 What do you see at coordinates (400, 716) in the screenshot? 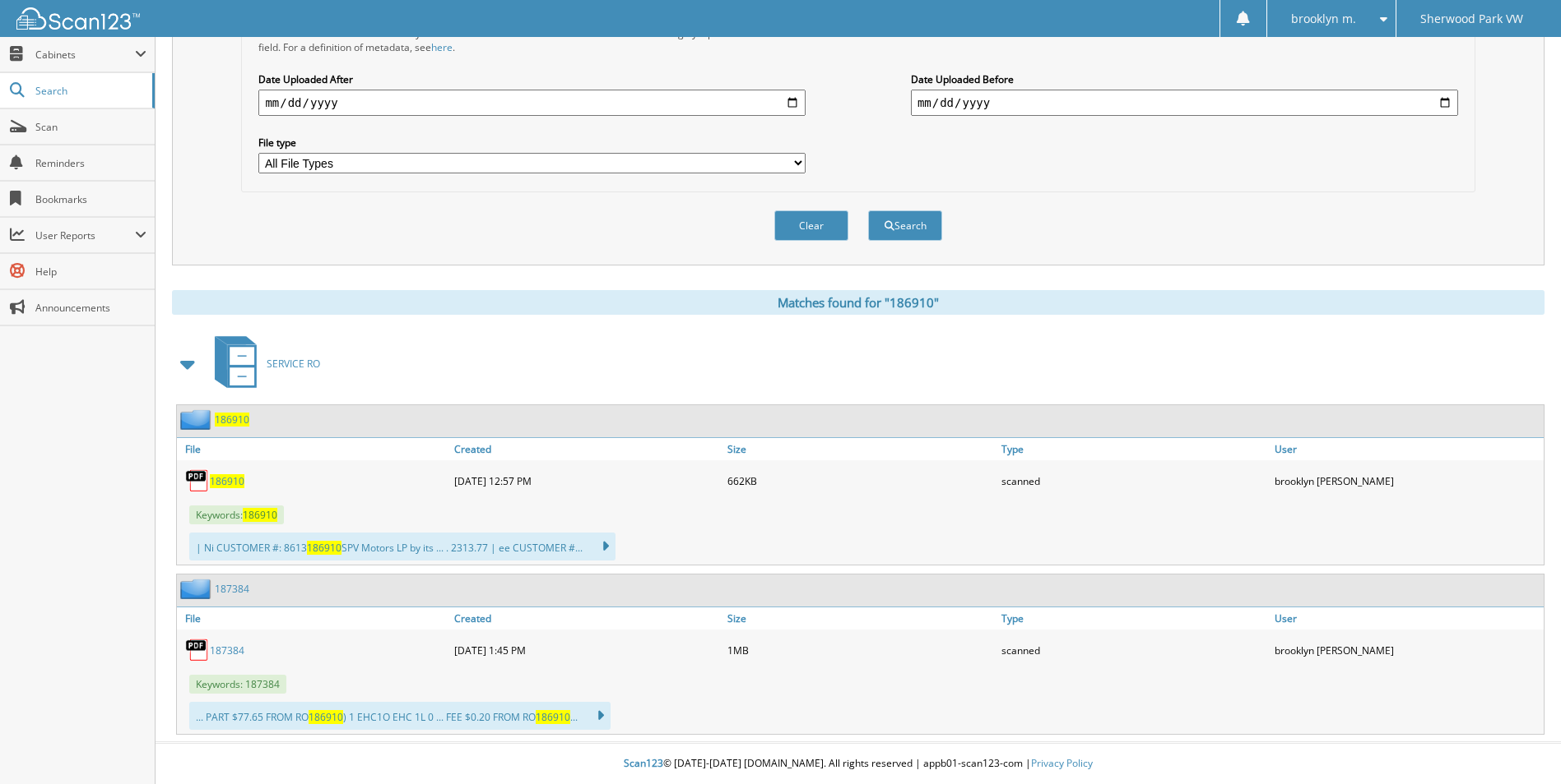
I see `div: ... PART $77.65 FROM RO ) 1 EHC1O EHC 1L 0 ... FEE $0.20 FROM RO ...` at bounding box center [400, 716].